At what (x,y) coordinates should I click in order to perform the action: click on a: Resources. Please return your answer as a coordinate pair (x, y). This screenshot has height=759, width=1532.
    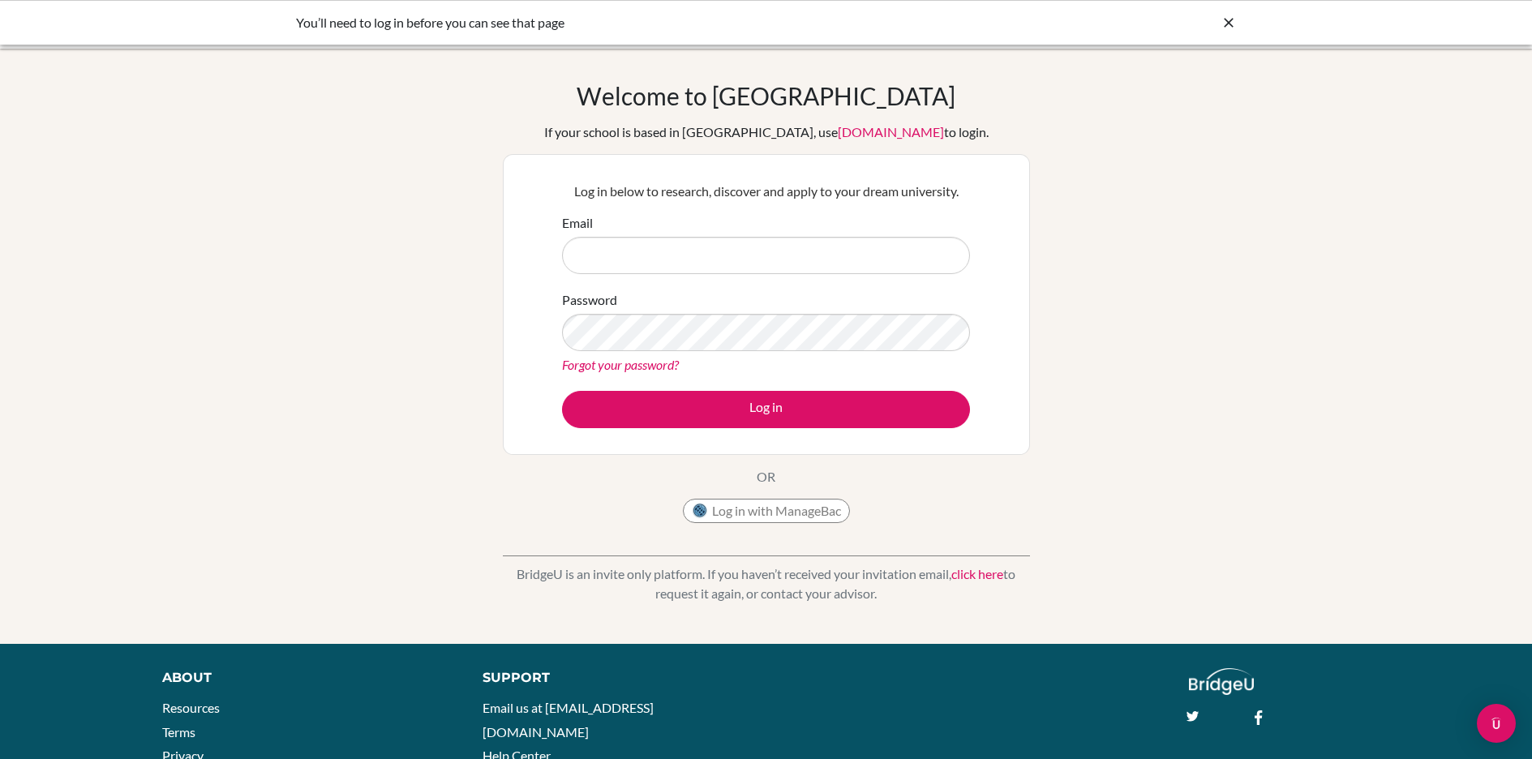
    Looking at the image, I should click on (191, 707).